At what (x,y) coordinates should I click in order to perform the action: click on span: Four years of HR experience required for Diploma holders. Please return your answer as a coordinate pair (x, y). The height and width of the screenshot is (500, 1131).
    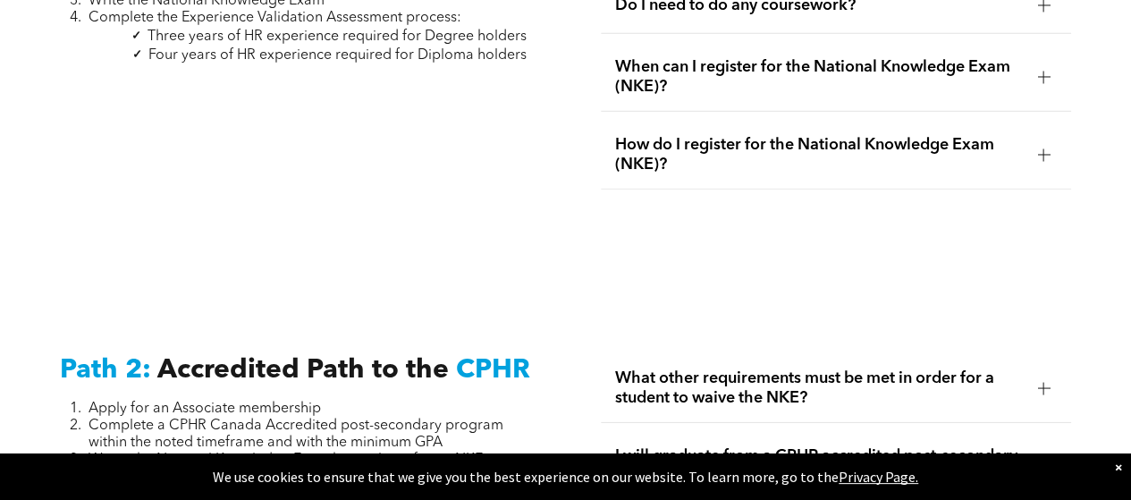
    Looking at the image, I should click on (337, 55).